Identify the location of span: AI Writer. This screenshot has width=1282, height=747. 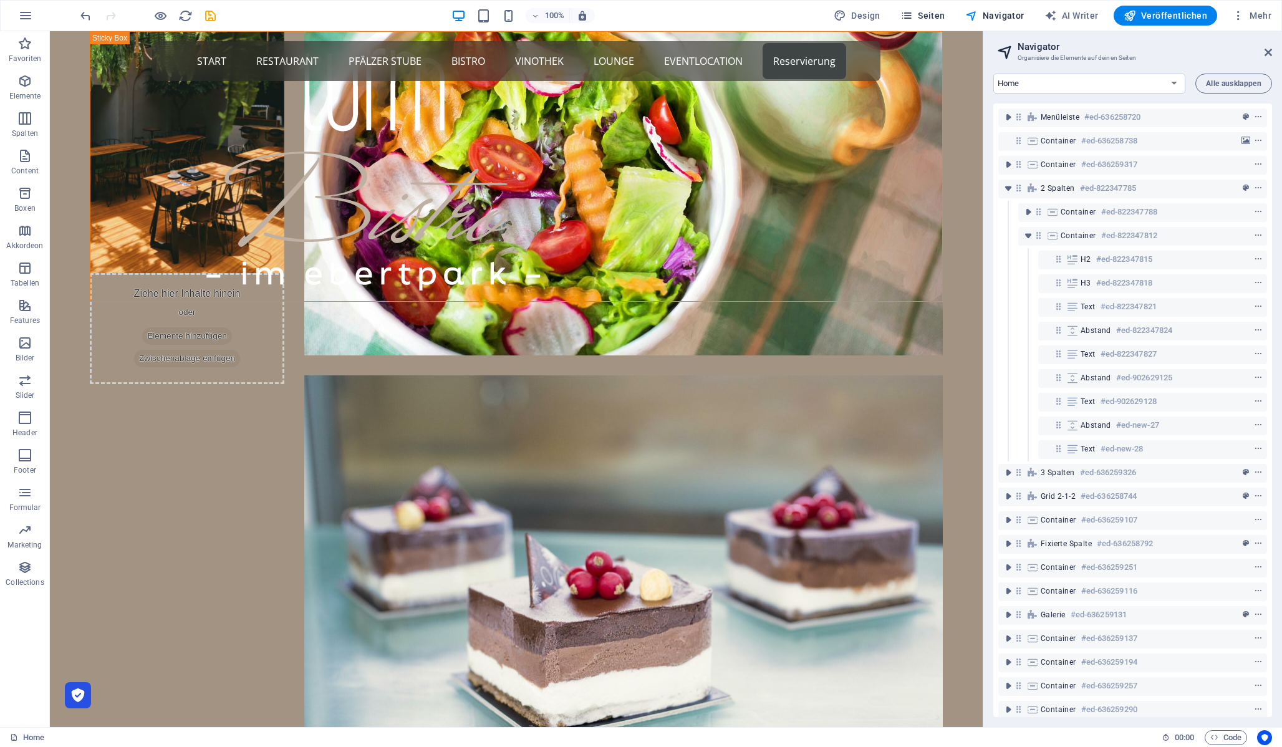
(1071, 16).